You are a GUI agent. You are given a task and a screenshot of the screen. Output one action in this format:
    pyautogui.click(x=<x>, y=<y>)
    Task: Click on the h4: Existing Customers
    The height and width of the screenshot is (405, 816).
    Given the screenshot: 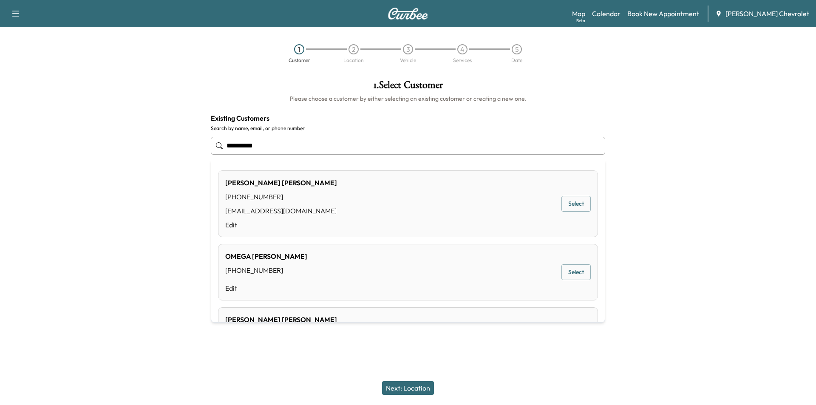 What is the action you would take?
    pyautogui.click(x=408, y=118)
    